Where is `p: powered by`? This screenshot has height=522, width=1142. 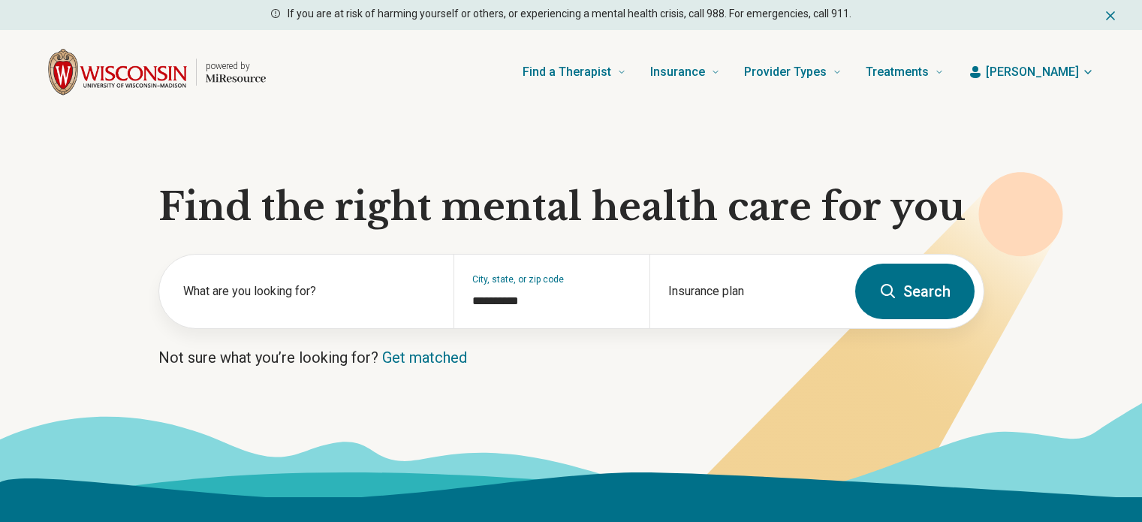
p: powered by is located at coordinates (236, 66).